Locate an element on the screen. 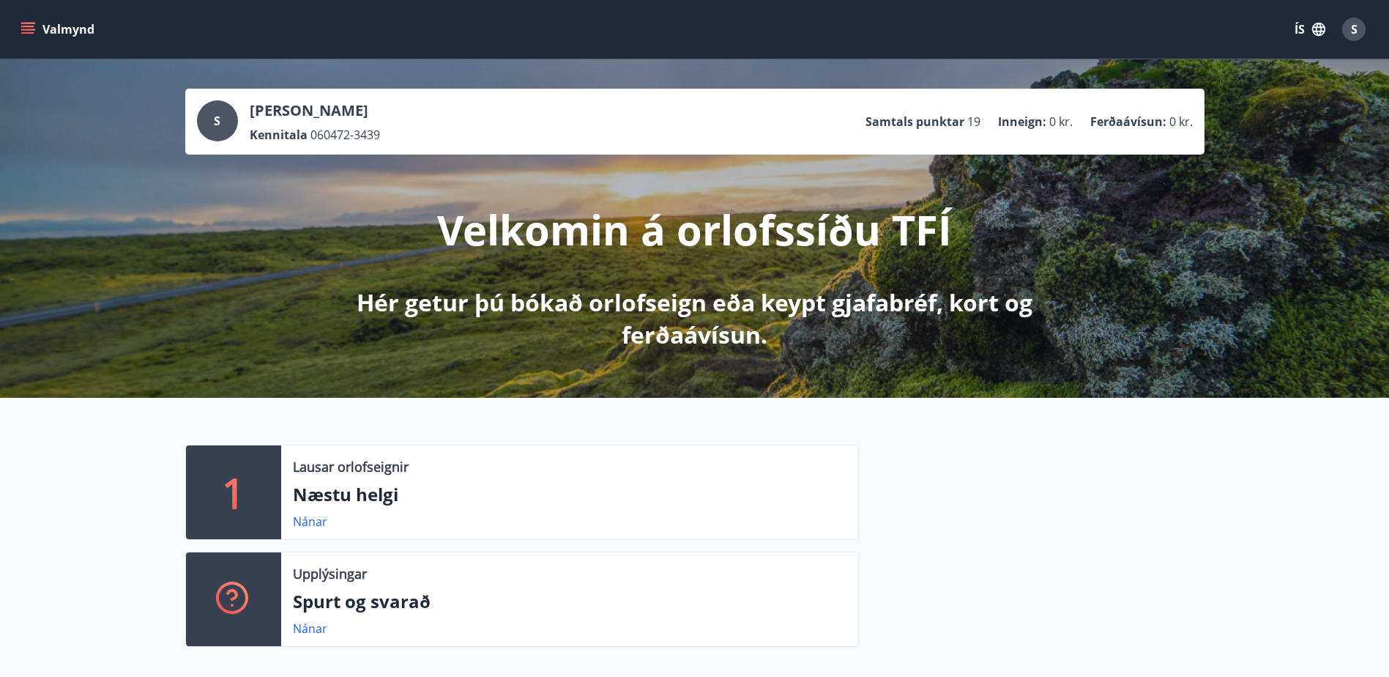  p: Inneign : is located at coordinates (1022, 122).